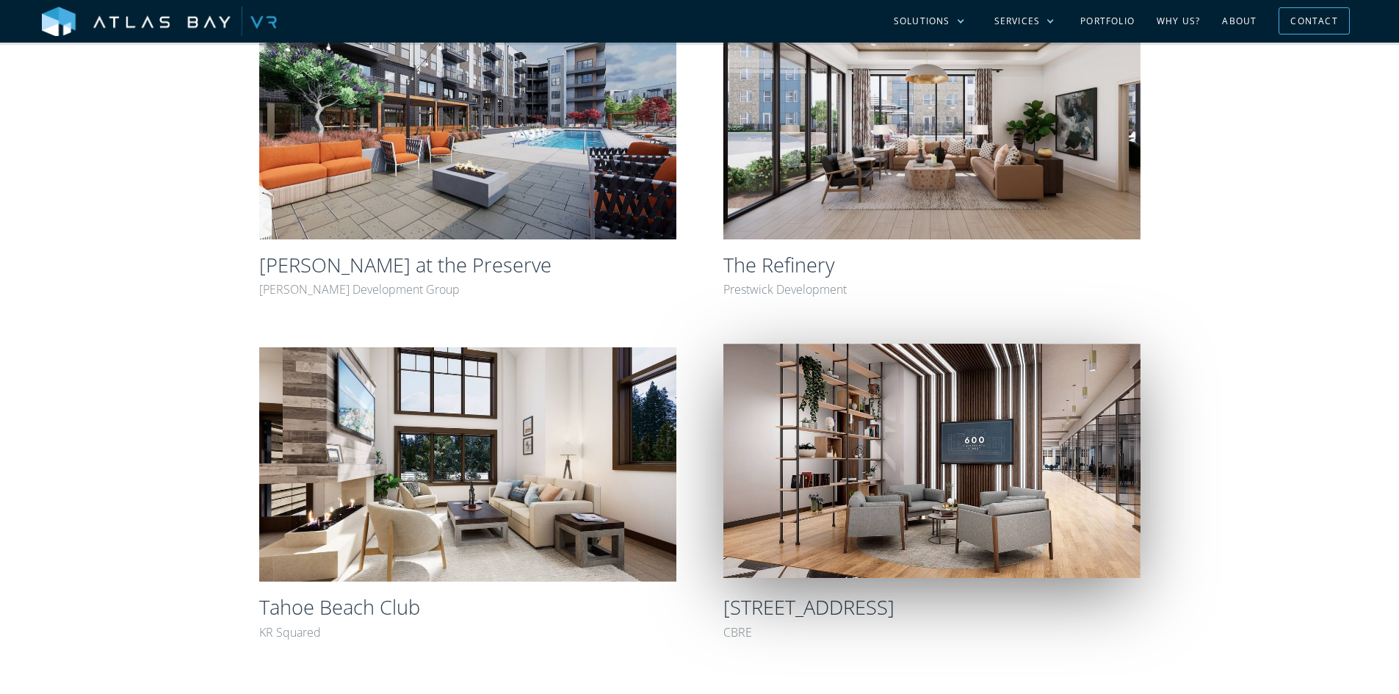  What do you see at coordinates (339, 607) in the screenshot?
I see `h2: Tahoe Beach Club` at bounding box center [339, 607].